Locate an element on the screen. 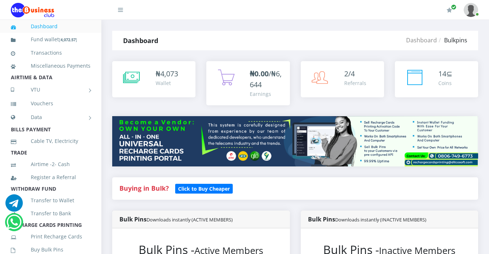 This screenshot has width=489, height=254. a: Register a Referral is located at coordinates (51, 177).